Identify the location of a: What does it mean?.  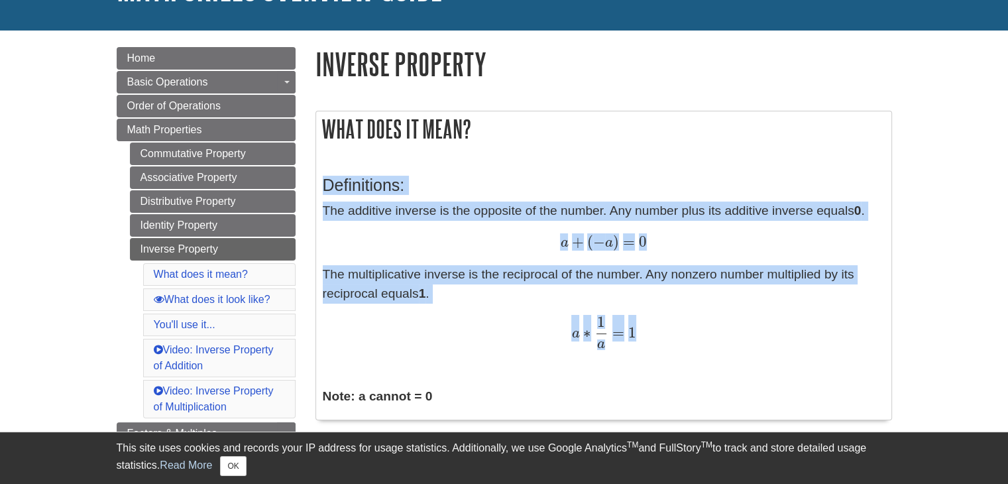
(201, 274).